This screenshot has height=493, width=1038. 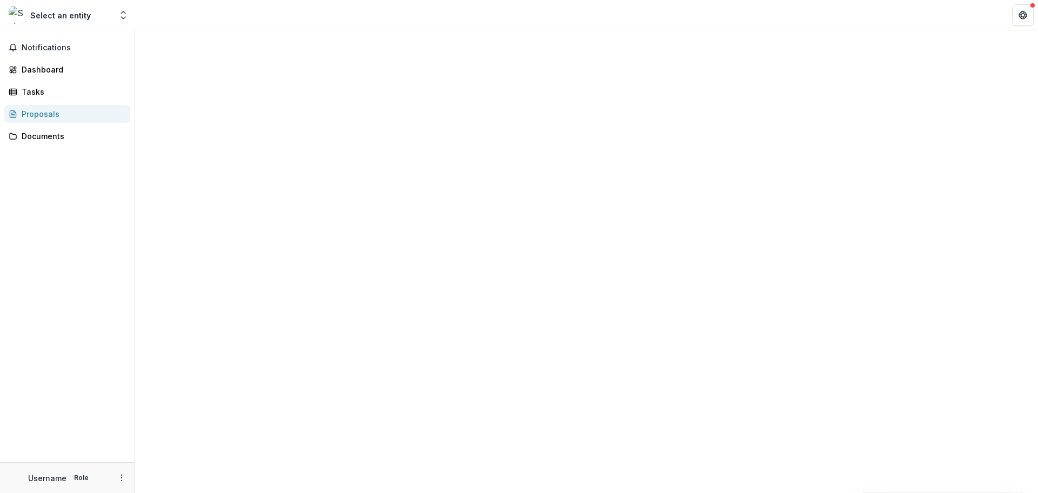 I want to click on div: Dashboard, so click(x=71, y=69).